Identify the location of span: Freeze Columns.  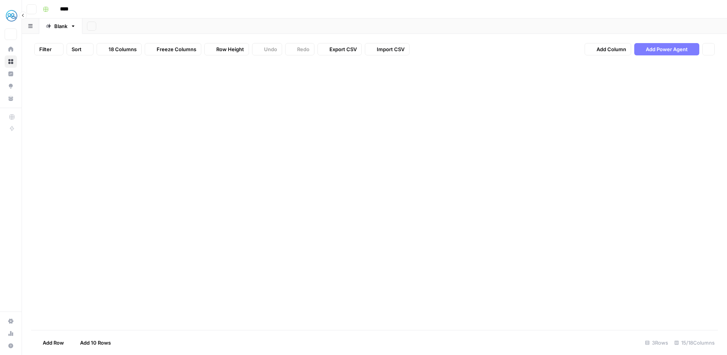
(176, 49).